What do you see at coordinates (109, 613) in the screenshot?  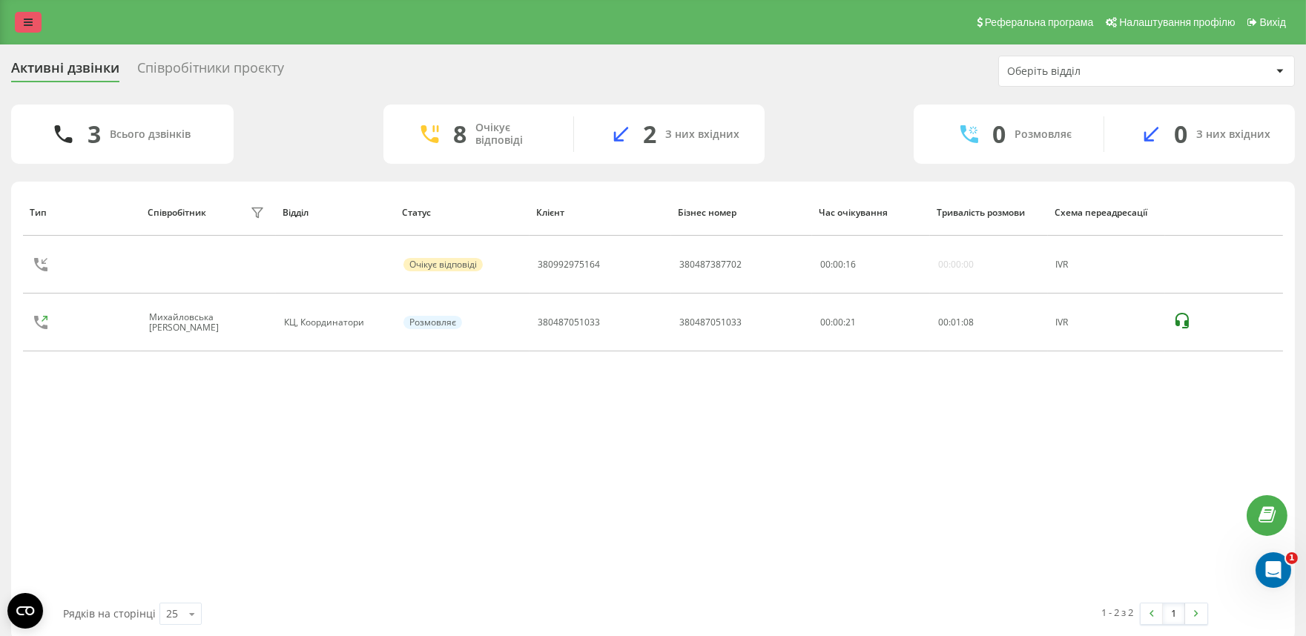 I see `span: Рядків на сторінці` at bounding box center [109, 613].